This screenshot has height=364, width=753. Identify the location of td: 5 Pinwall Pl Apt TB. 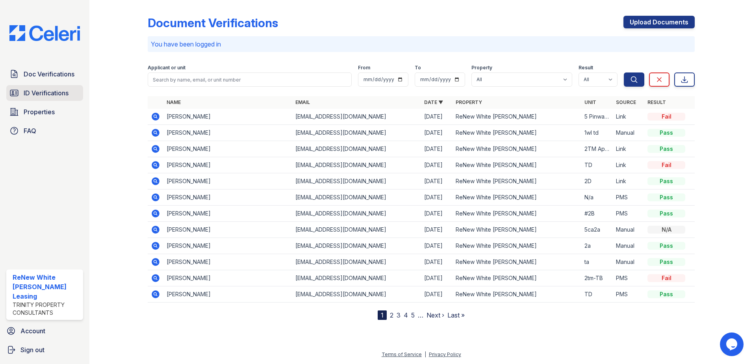
(597, 117).